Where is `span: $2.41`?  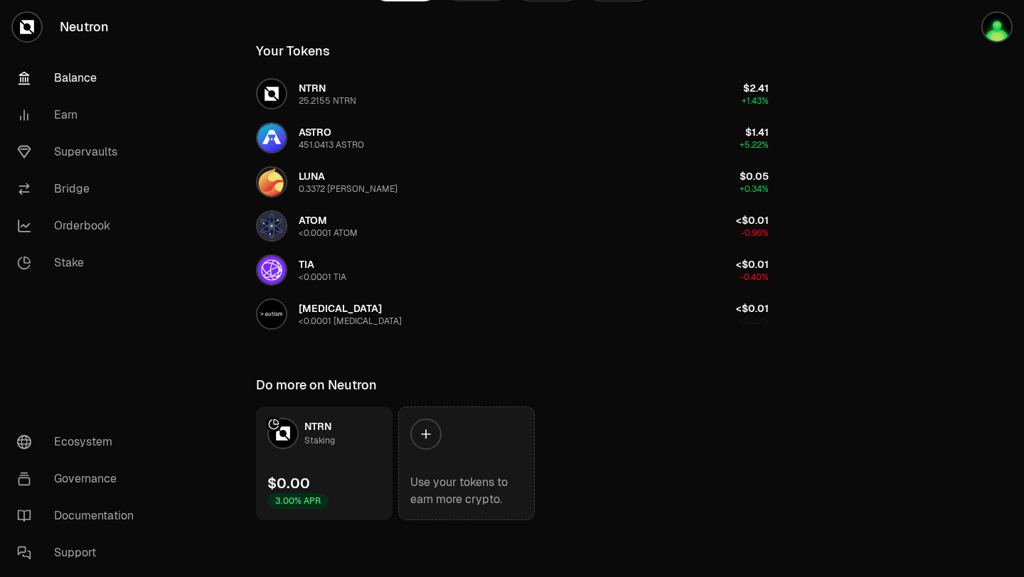 span: $2.41 is located at coordinates (756, 88).